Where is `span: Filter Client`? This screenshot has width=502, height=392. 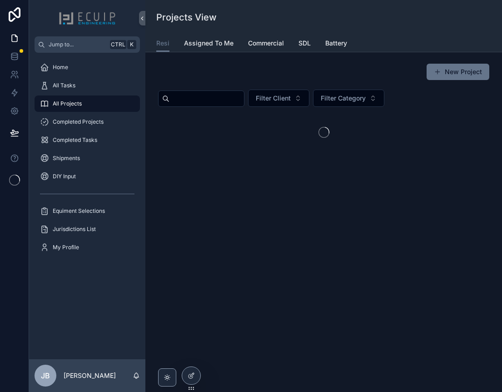 span: Filter Client is located at coordinates (273, 98).